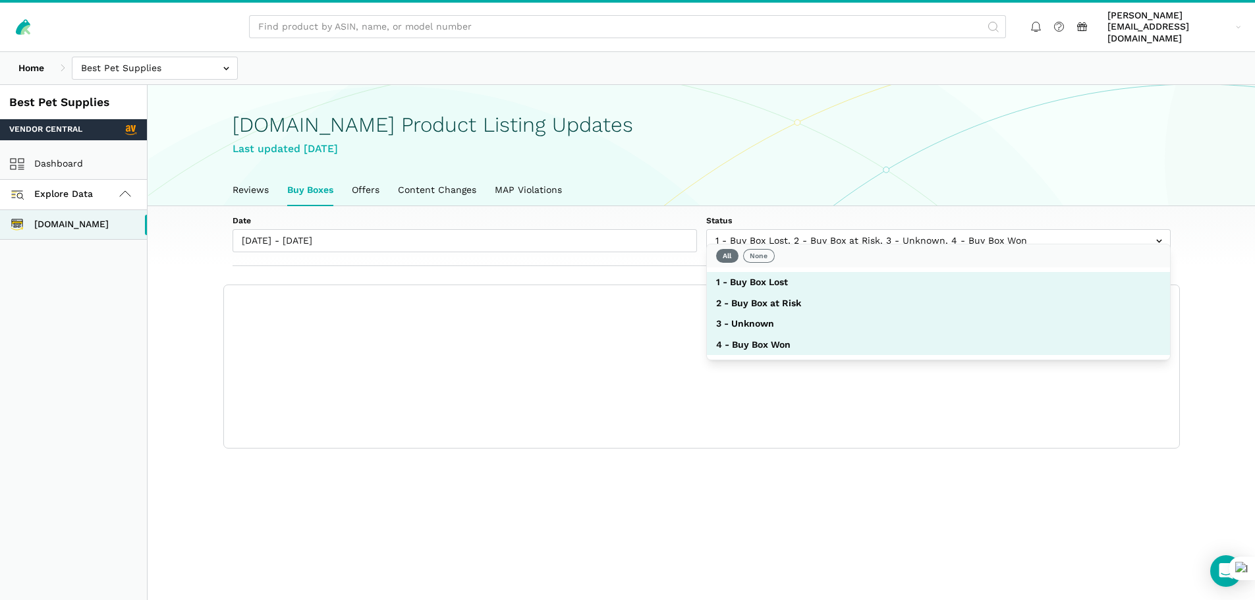  What do you see at coordinates (938, 304) in the screenshot?
I see `button: 2 - Buy Box at Risk` at bounding box center [938, 304].